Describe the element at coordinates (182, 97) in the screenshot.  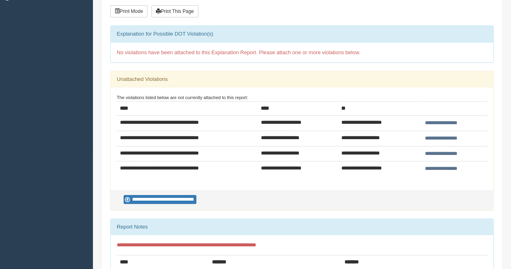
I see `small: The violations listed below are not currently attached to this report:` at that location.